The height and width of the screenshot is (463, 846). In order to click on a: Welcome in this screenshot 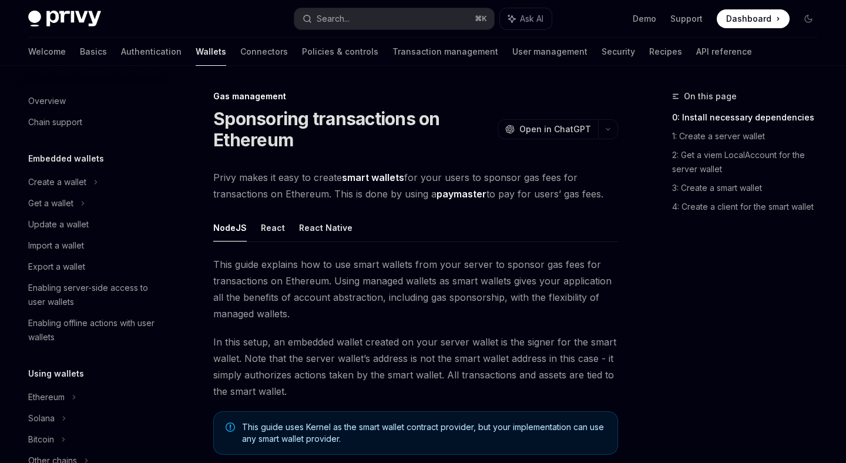, I will do `click(47, 52)`.